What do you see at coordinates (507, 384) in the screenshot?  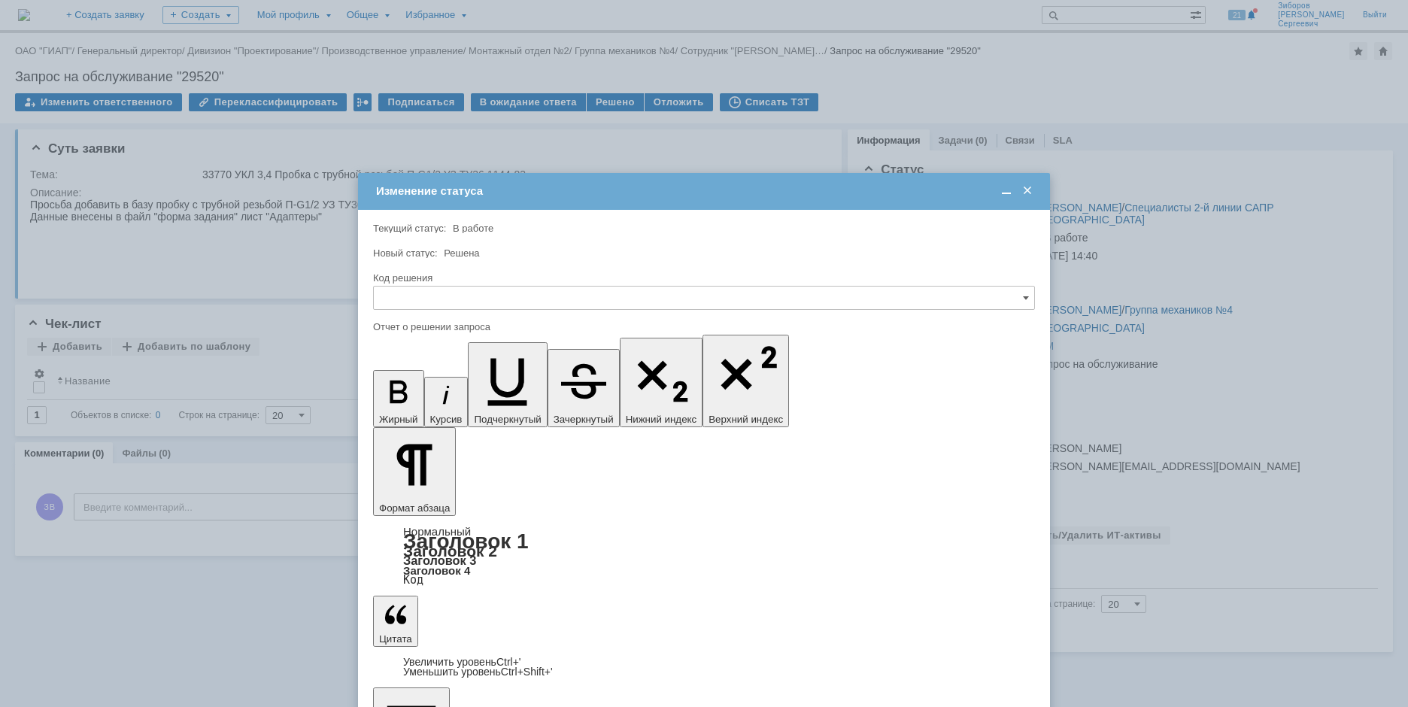 I see `button: Подчеркнутый` at bounding box center [507, 384].